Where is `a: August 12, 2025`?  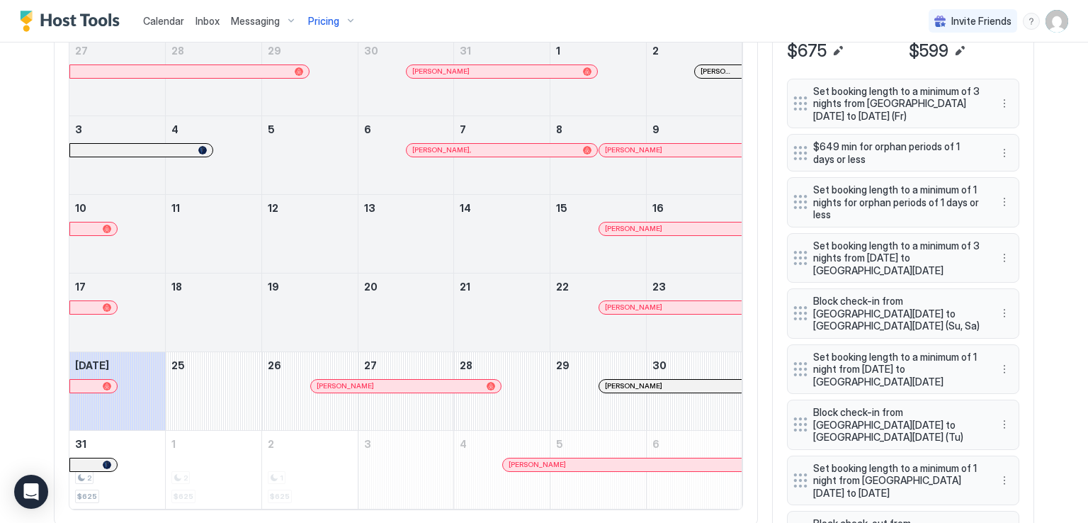
a: August 12, 2025 is located at coordinates (309, 208).